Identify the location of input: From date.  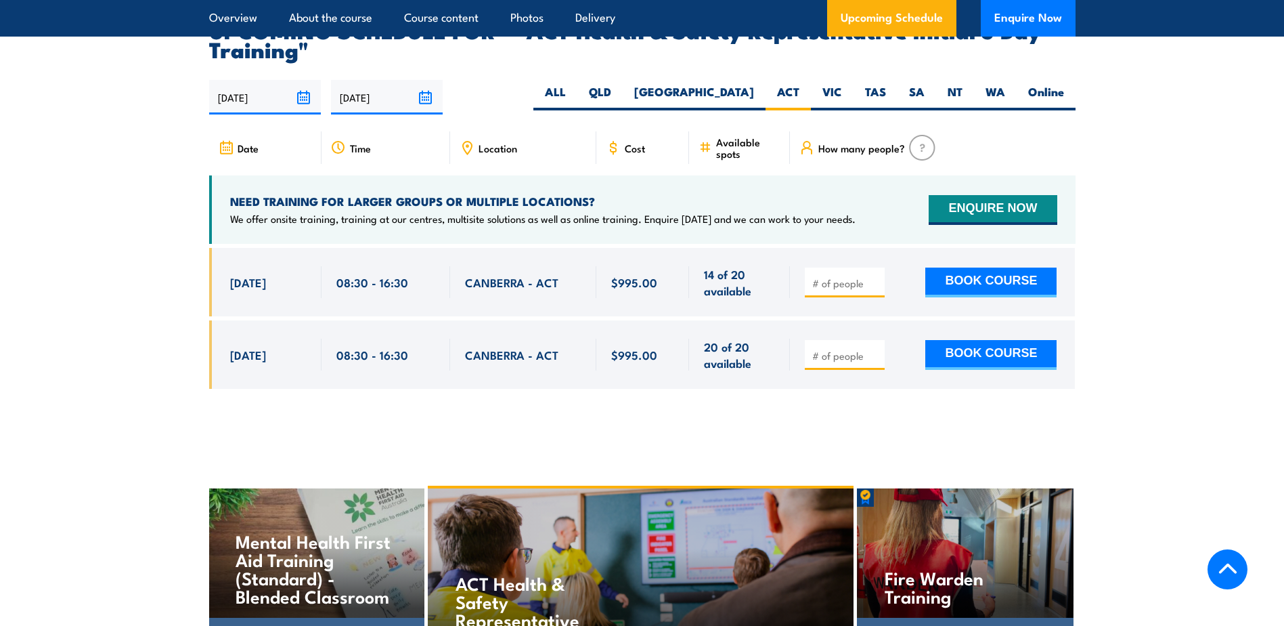
(265, 97).